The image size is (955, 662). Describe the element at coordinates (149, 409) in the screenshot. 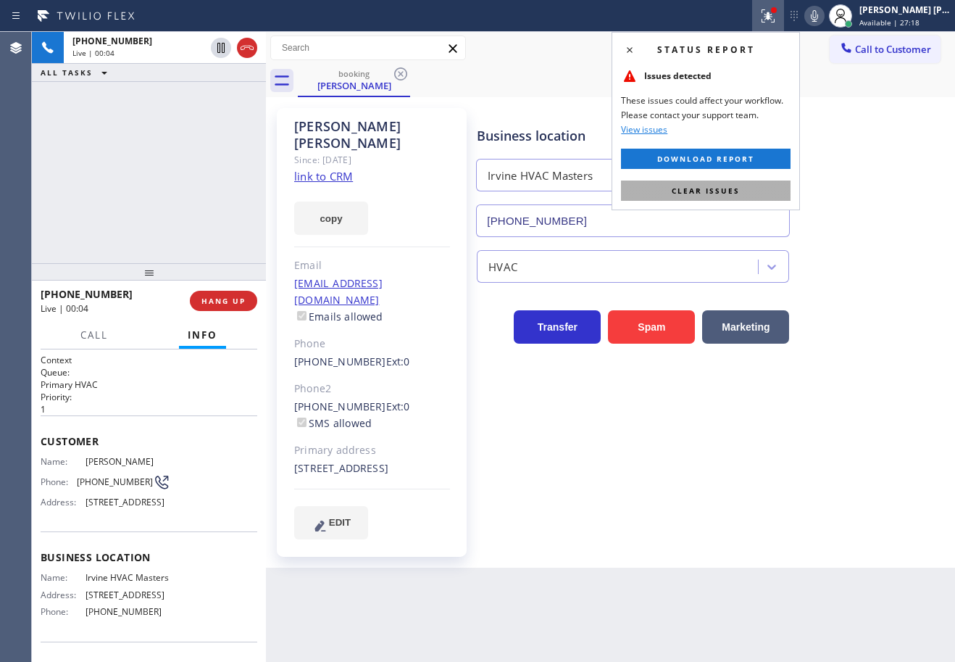

I see `p: 1` at that location.